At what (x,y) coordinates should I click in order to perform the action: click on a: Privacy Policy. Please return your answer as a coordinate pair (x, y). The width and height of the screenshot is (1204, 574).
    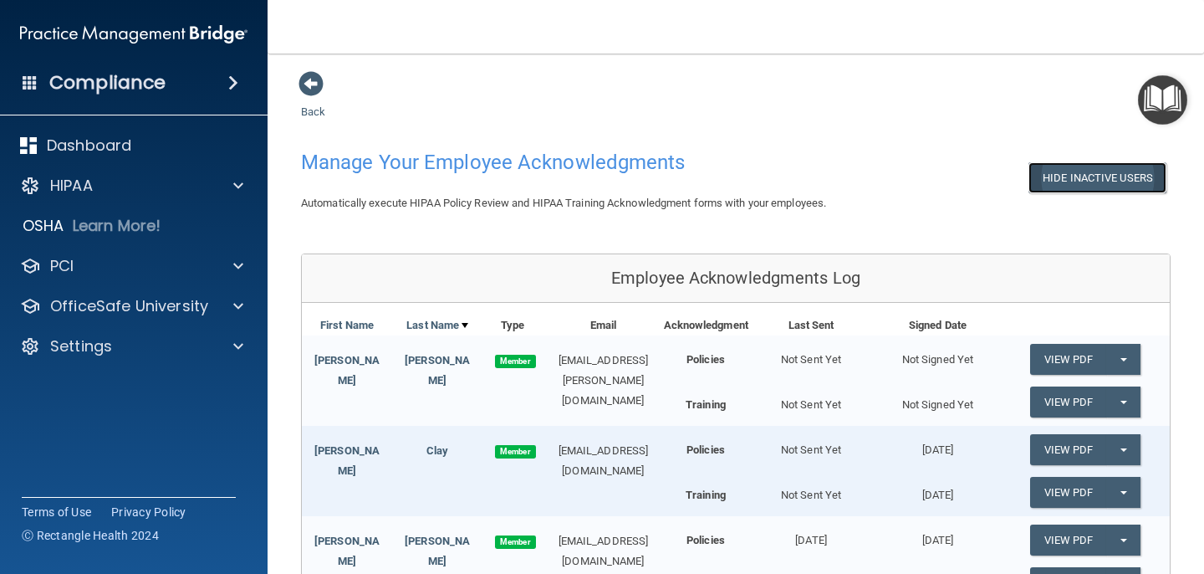
    Looking at the image, I should click on (149, 512).